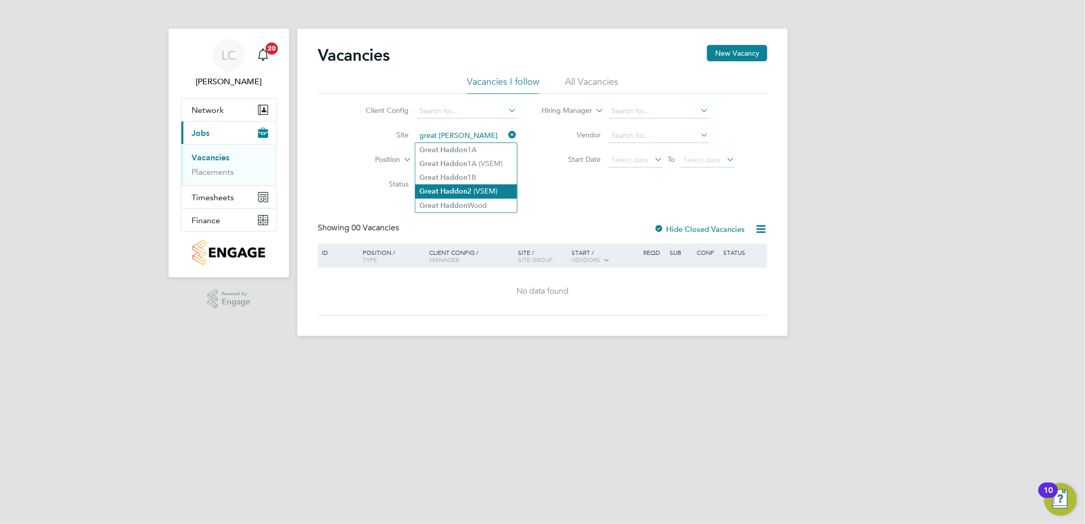 Image resolution: width=1085 pixels, height=524 pixels. What do you see at coordinates (700, 229) in the screenshot?
I see `label: Hide Closed Vacancies` at bounding box center [700, 229].